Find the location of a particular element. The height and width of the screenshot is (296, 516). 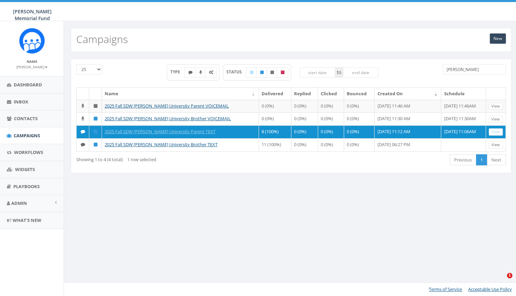

span: Widgets is located at coordinates (25, 169).